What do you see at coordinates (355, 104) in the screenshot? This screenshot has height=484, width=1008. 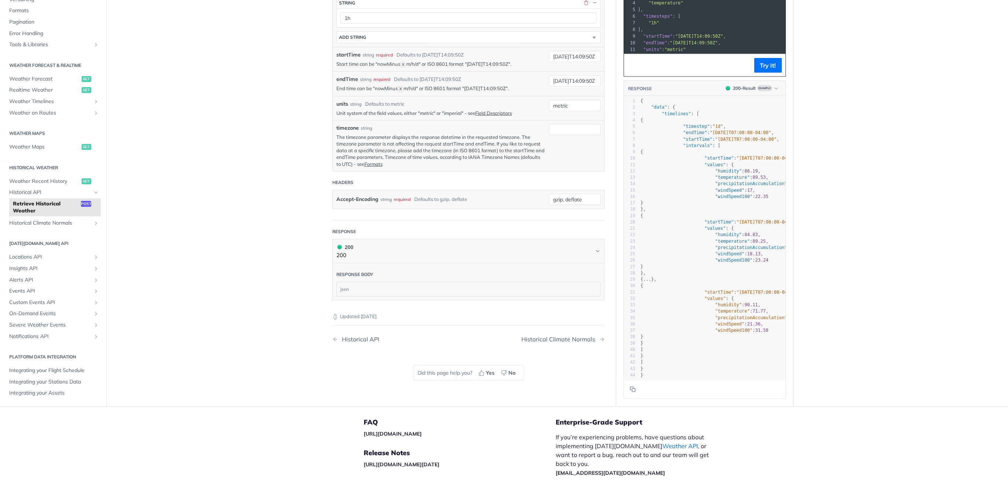 I see `div: string` at bounding box center [355, 104].